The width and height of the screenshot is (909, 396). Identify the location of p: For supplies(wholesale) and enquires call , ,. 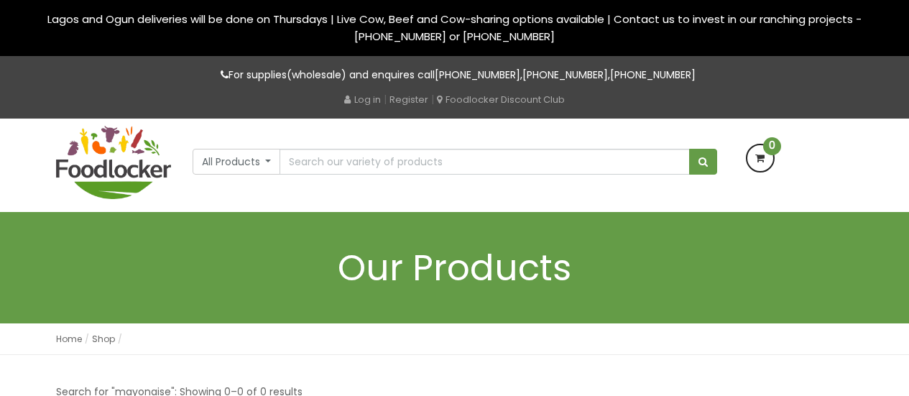
(455, 75).